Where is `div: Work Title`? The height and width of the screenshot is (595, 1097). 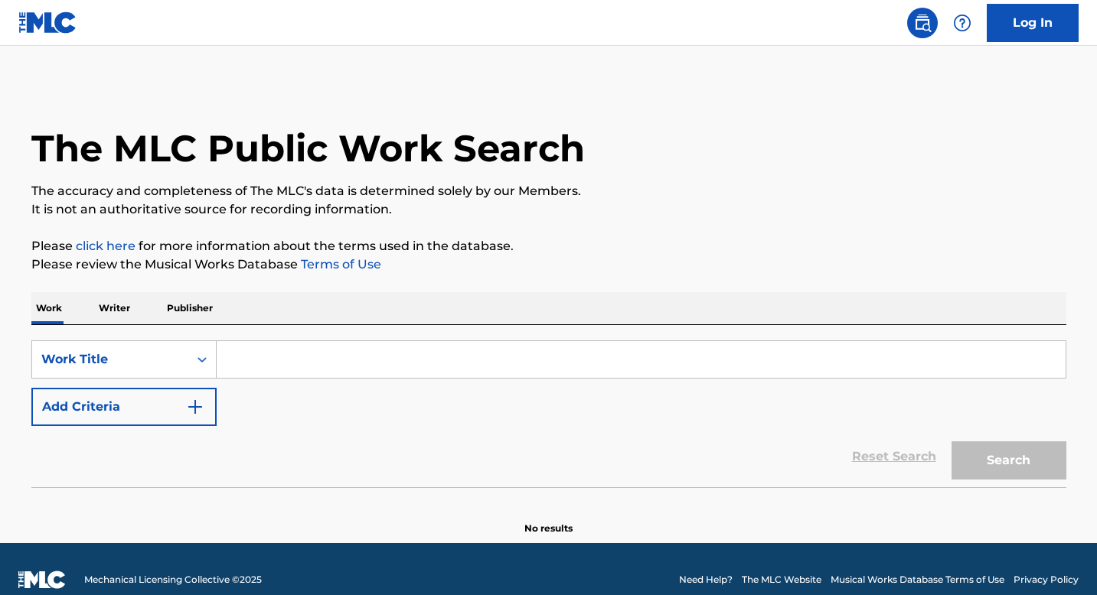
div: Work Title is located at coordinates (110, 360).